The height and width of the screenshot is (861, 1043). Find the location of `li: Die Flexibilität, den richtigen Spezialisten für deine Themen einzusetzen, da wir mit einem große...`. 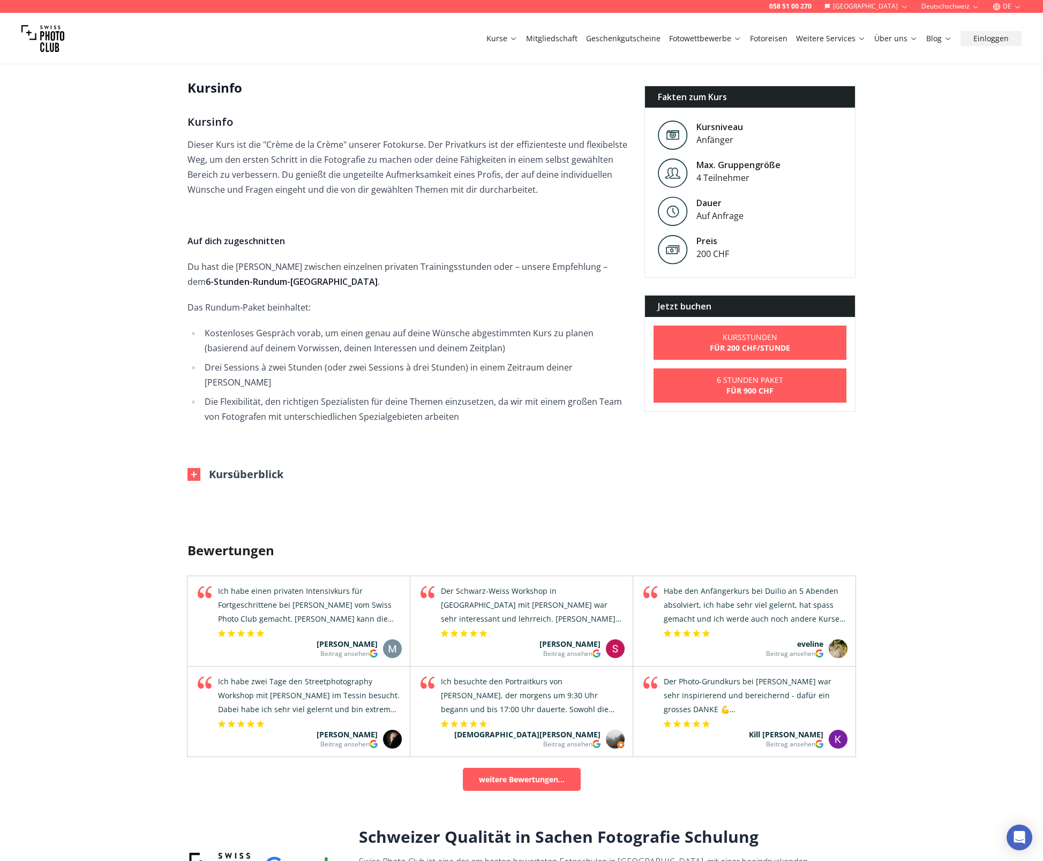

li: Die Flexibilität, den richtigen Spezialisten für deine Themen einzusetzen, da wir mit einem große... is located at coordinates (414, 409).